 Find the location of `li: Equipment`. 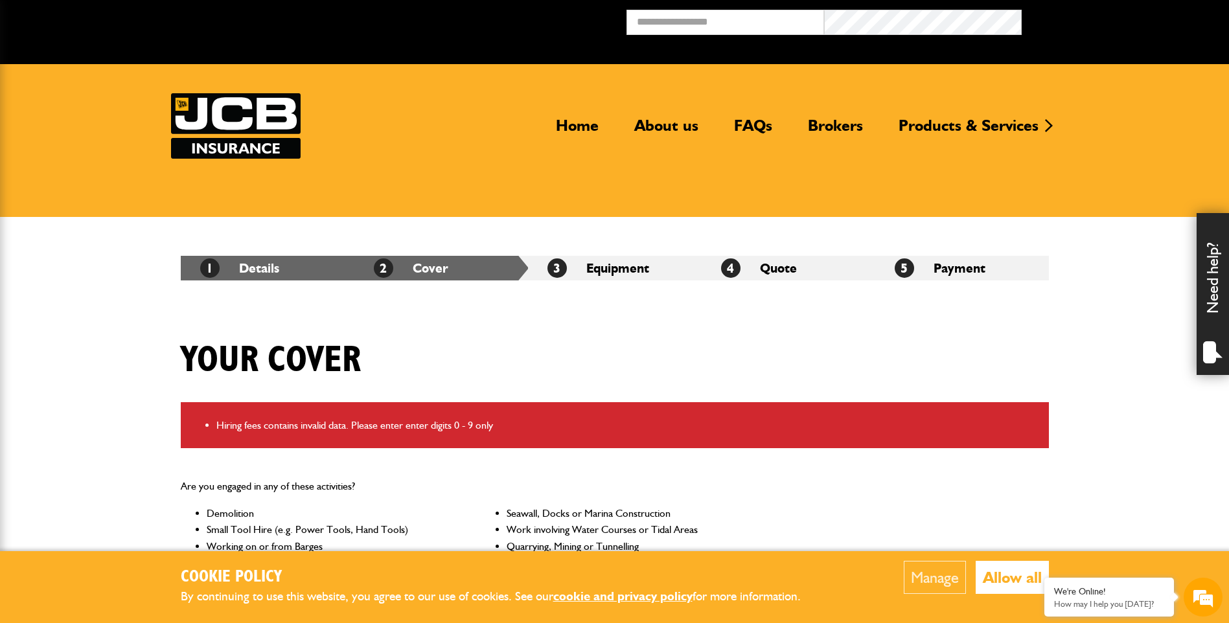

li: Equipment is located at coordinates (615, 268).